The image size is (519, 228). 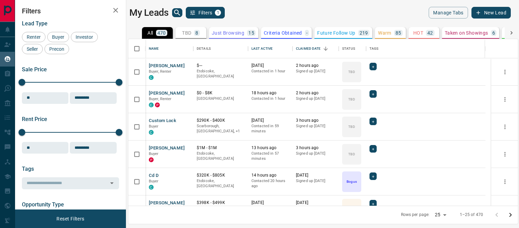 I want to click on p: All, so click(x=150, y=33).